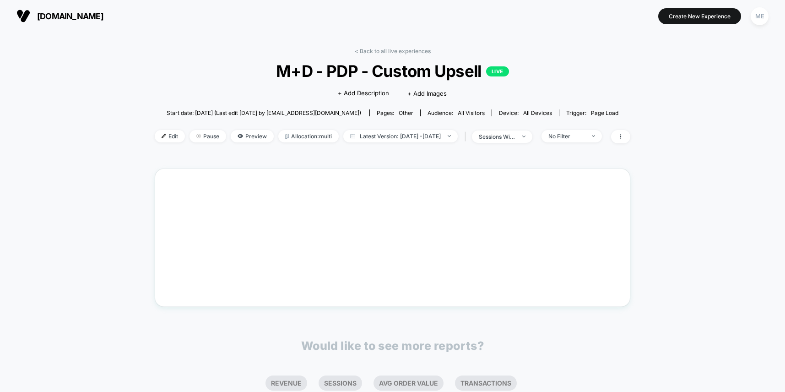  Describe the element at coordinates (164, 136) in the screenshot. I see `img: edit` at that location.